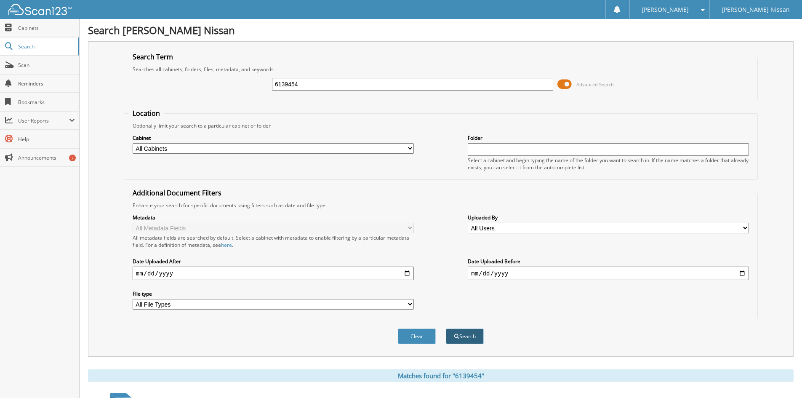 The height and width of the screenshot is (398, 802). Describe the element at coordinates (273, 138) in the screenshot. I see `label: Cabinet` at that location.